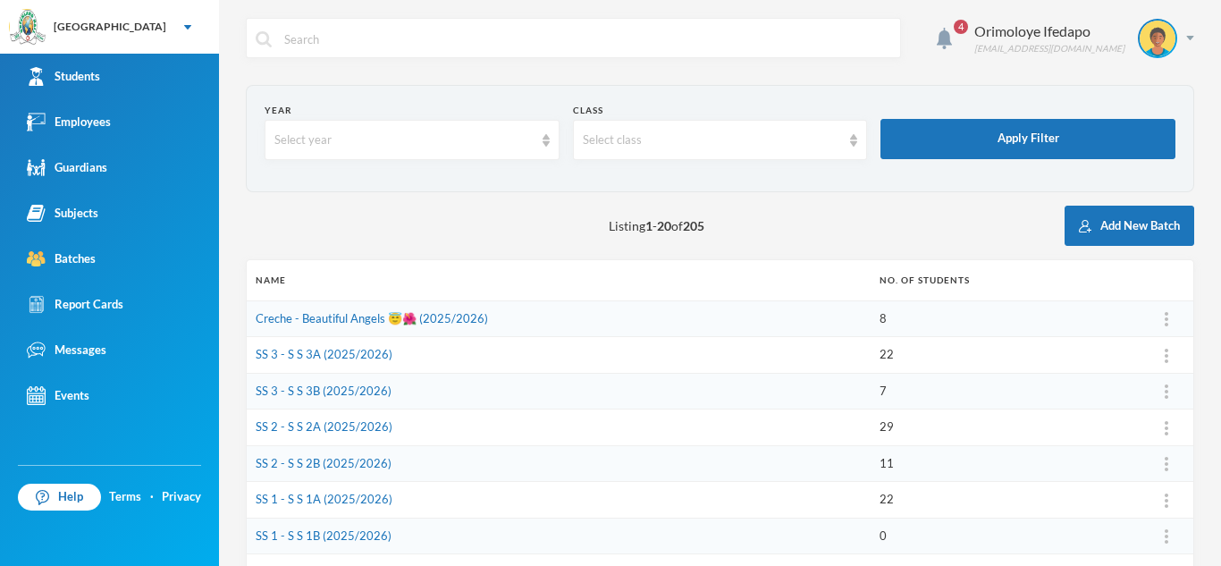 Image resolution: width=1221 pixels, height=566 pixels. What do you see at coordinates (66, 350) in the screenshot?
I see `div: Messages` at bounding box center [66, 350].